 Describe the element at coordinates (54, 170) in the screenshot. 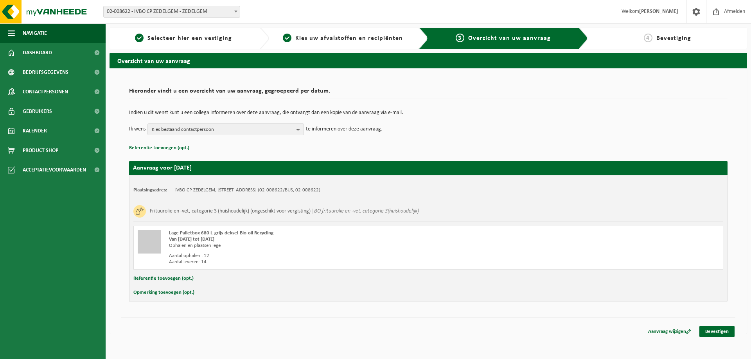

I see `span: Acceptatievoorwaarden` at that location.